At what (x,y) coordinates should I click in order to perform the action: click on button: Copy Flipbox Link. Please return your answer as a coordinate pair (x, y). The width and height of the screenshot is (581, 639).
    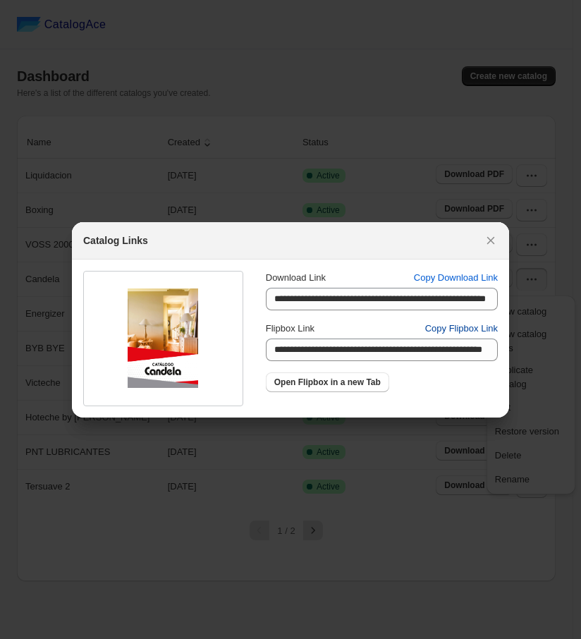
    Looking at the image, I should click on (461, 329).